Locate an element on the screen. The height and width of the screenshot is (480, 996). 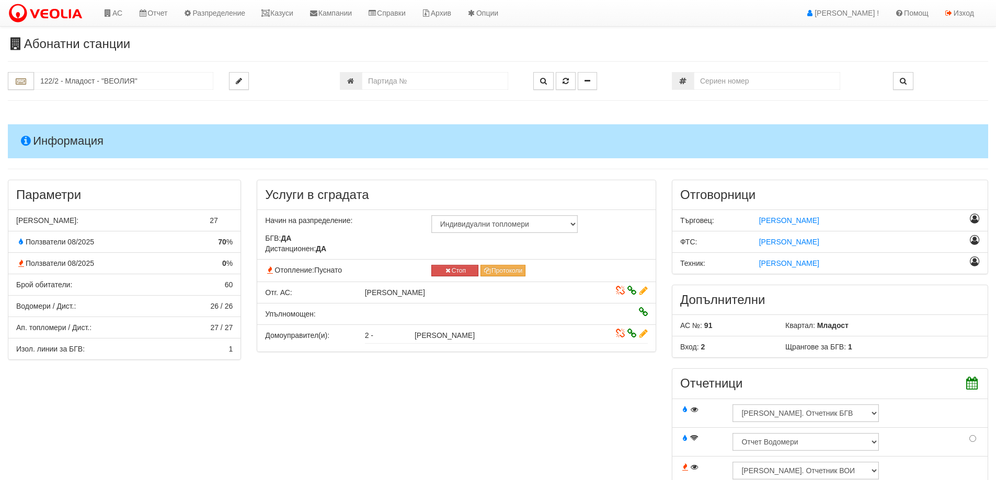
img: VeoliaLogo.png is located at coordinates (48, 14).